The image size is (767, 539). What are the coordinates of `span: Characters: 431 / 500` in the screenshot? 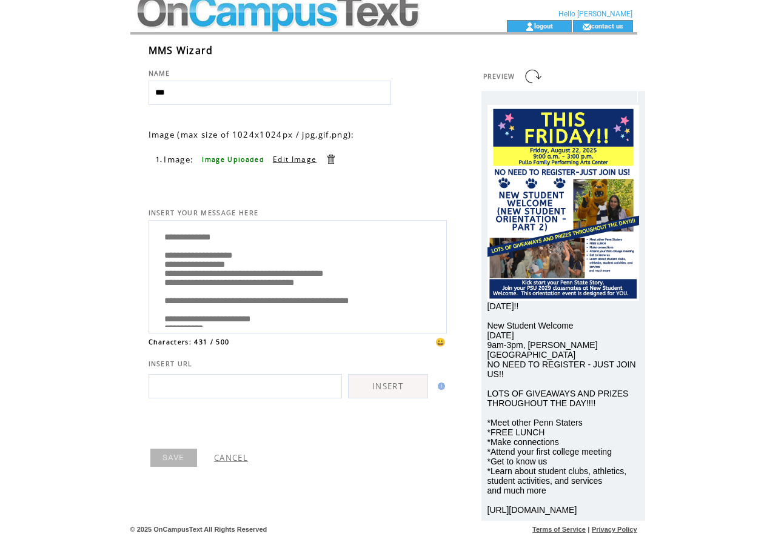 It's located at (189, 342).